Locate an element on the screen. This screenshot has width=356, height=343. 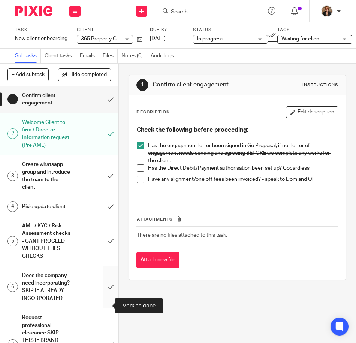
p: Has the engagement letter been signed in Go Proposal, if not letter of engagement needs sending a... is located at coordinates (243, 153).